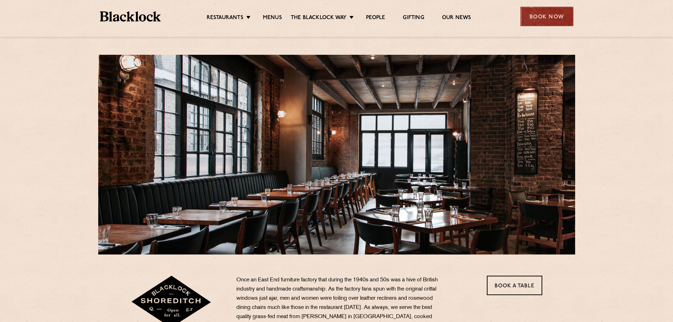  I want to click on a: Restaurants, so click(225, 18).